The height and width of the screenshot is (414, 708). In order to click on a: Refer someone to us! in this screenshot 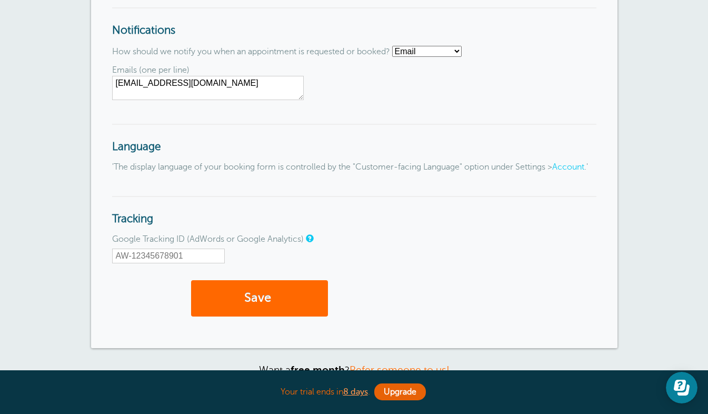, I will do `click(400, 370)`.